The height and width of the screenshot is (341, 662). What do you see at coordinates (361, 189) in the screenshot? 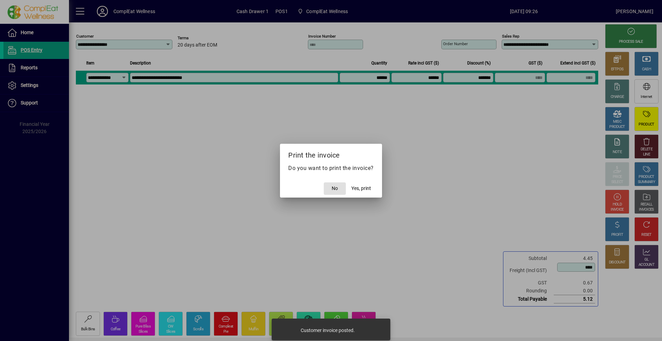
I see `button: Yes, print` at bounding box center [361, 189].